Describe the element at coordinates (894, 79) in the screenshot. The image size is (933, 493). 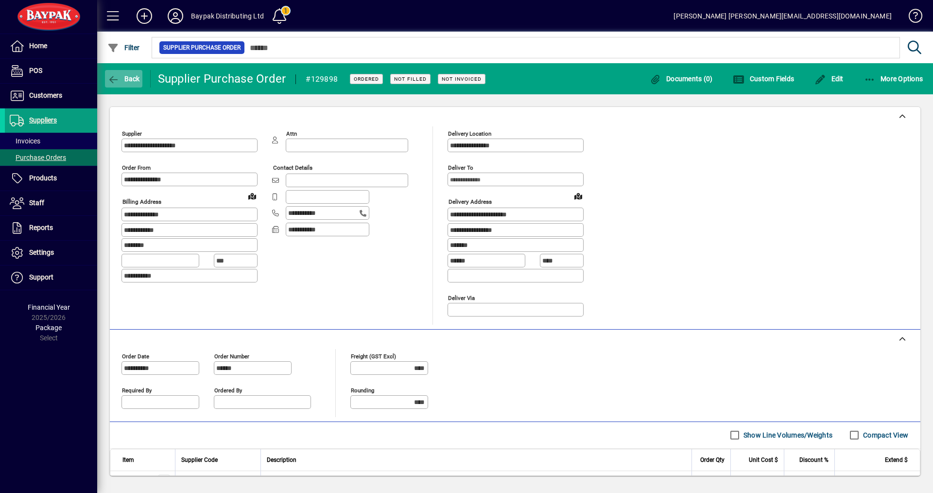
I see `button: More Options` at that location.